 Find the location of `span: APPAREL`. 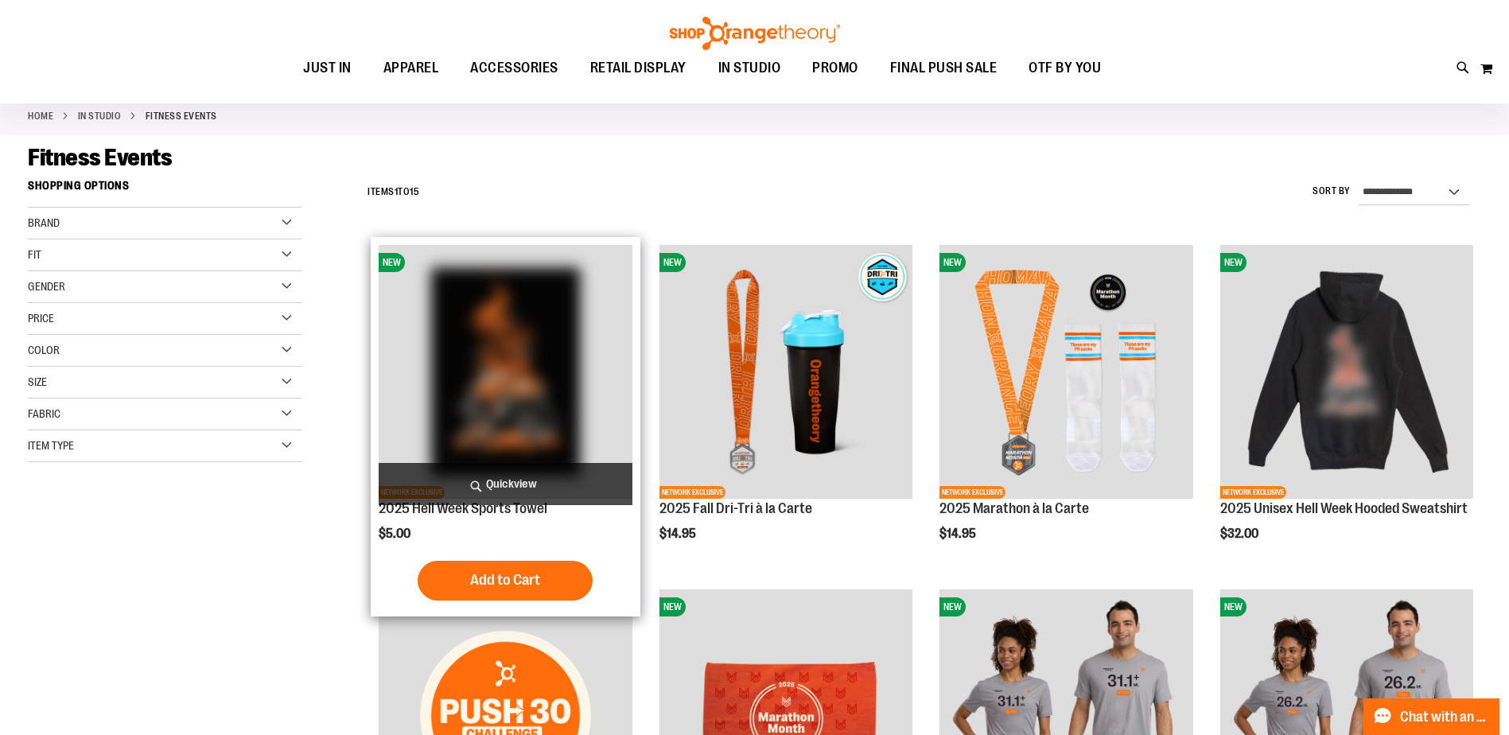

span: APPAREL is located at coordinates (411, 68).